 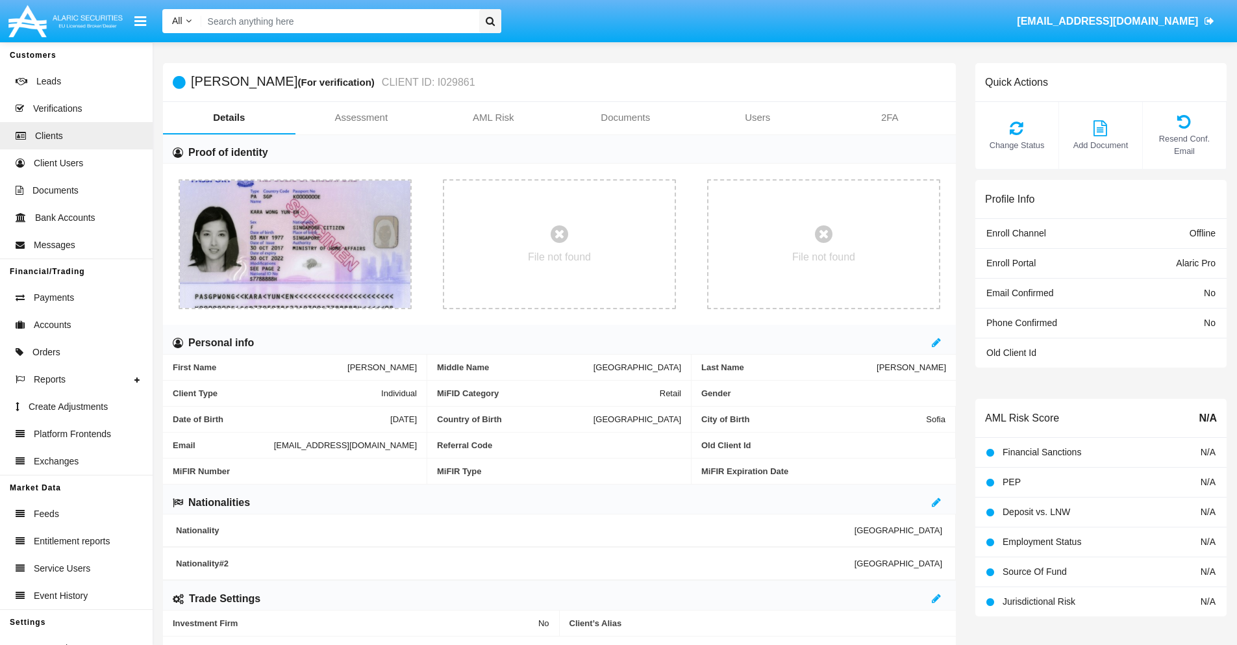 What do you see at coordinates (1021, 323) in the screenshot?
I see `span: Phone Confirmed` at bounding box center [1021, 323].